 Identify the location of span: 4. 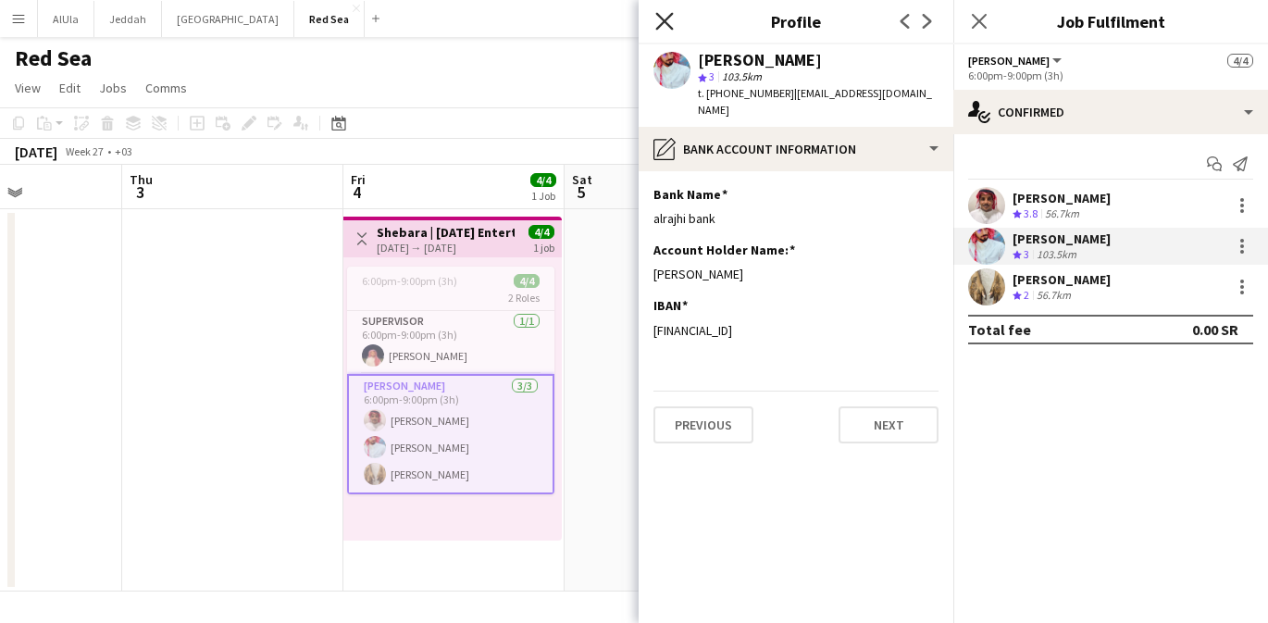
(356, 192).